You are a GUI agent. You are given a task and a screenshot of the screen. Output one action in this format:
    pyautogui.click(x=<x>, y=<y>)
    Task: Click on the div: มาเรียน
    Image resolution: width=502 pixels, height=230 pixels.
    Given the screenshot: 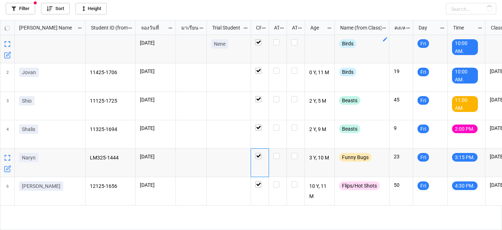 What is the action you would take?
    pyautogui.click(x=188, y=28)
    